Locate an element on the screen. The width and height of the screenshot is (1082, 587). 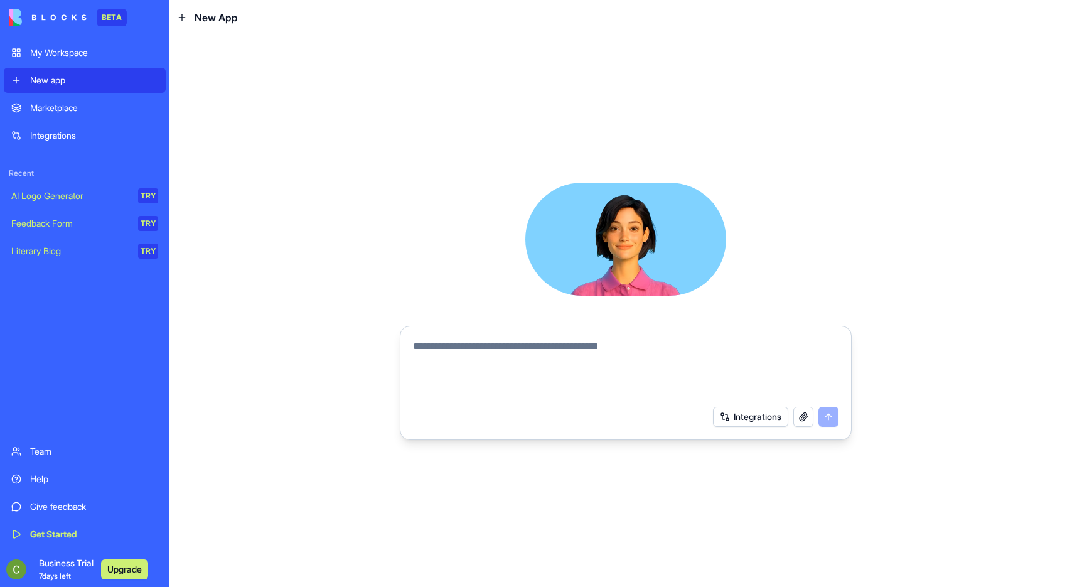
a: My Workspace is located at coordinates (85, 53).